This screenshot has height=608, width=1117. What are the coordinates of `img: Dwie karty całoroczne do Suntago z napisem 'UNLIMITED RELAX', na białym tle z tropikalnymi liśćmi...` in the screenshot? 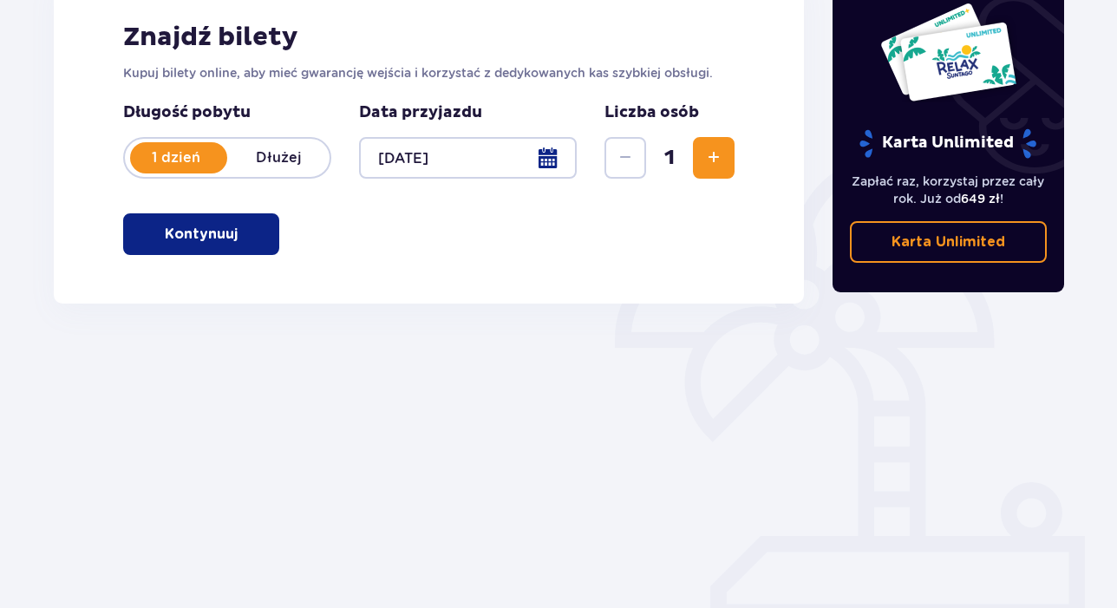 It's located at (948, 52).